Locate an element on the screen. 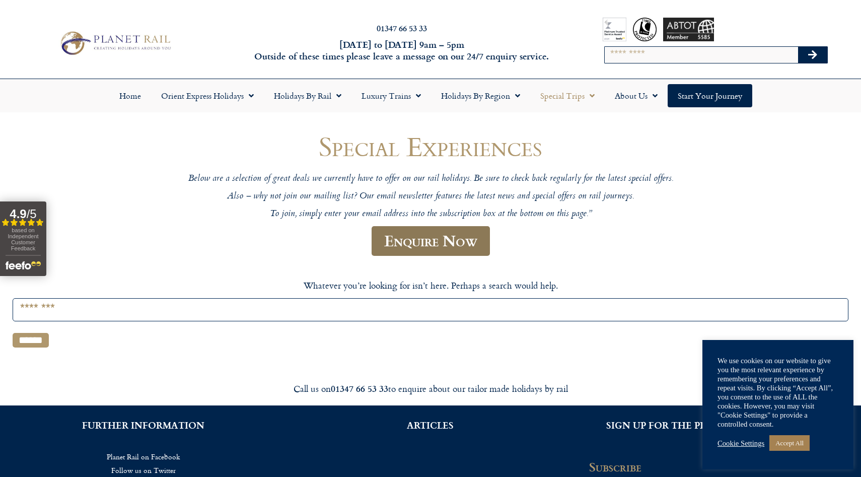 The width and height of the screenshot is (861, 477). a: Planet Rail on Facebook is located at coordinates (144, 456).